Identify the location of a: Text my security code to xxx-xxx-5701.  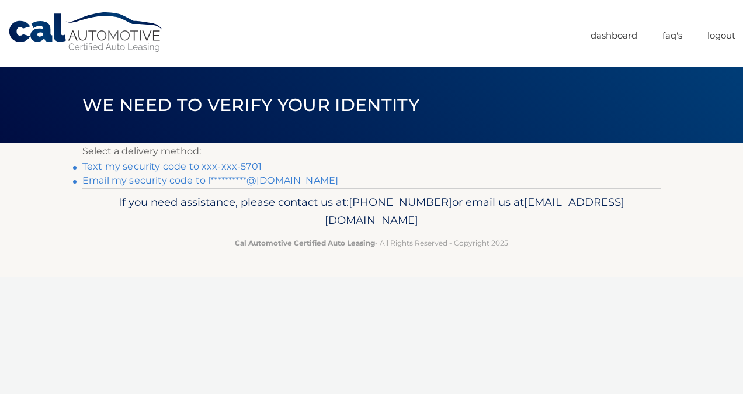
(172, 166).